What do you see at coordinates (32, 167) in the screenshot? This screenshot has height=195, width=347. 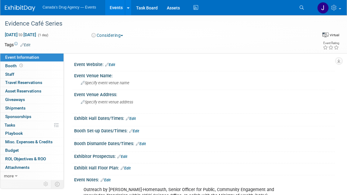 I see `a: Attachments` at bounding box center [32, 167].